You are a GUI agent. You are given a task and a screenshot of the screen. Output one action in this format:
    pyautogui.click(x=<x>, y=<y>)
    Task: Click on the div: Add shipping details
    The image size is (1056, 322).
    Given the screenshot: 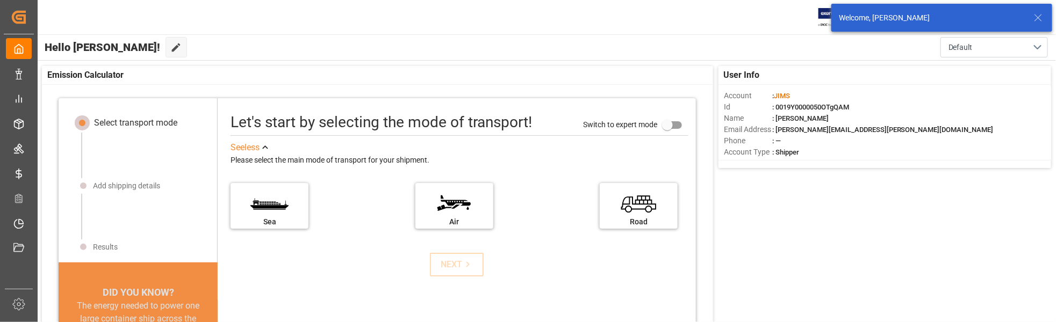 What is the action you would take?
    pyautogui.click(x=126, y=186)
    